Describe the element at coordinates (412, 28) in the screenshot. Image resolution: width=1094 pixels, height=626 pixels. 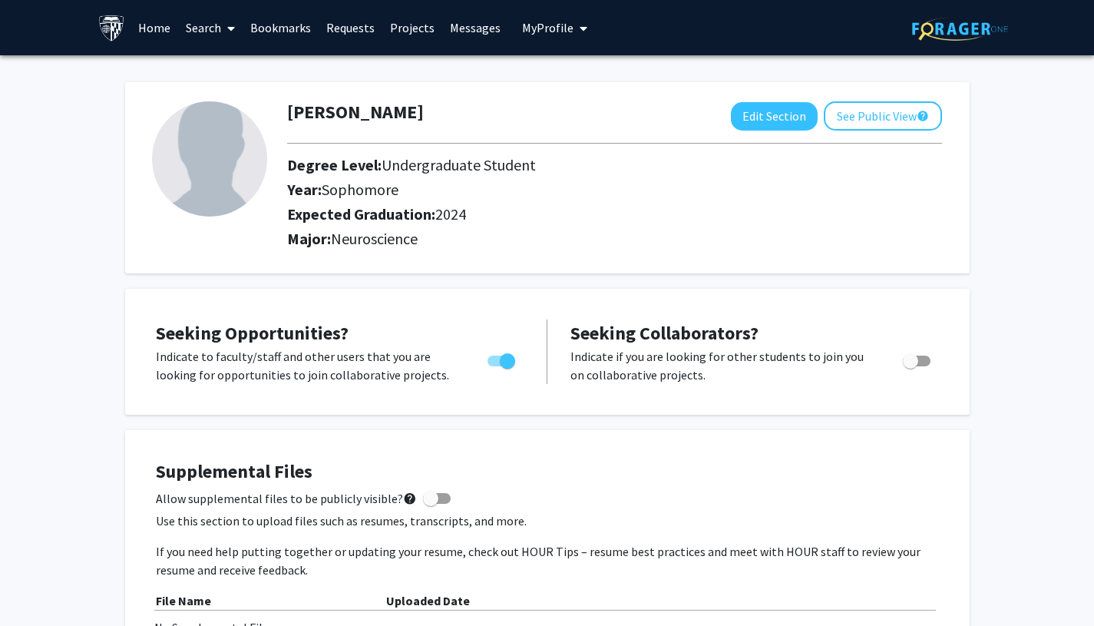
I see `a: Projects` at that location.